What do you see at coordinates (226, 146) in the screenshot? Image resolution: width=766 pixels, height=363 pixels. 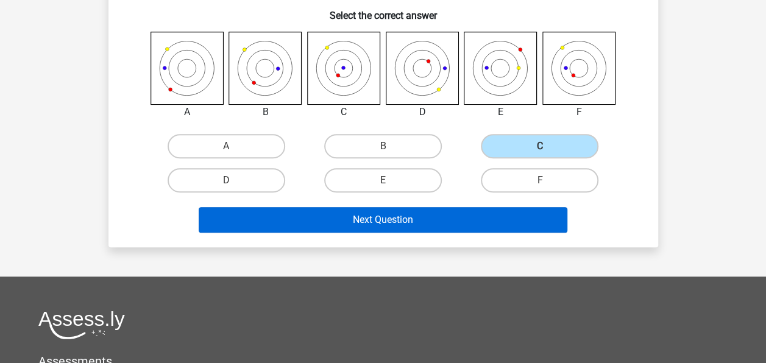 I see `label: A` at bounding box center [226, 146].